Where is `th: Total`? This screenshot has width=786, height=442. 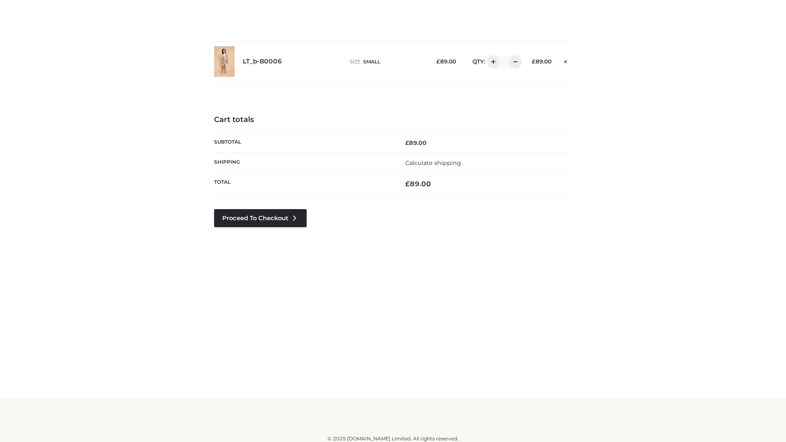
th: Total is located at coordinates (303, 184).